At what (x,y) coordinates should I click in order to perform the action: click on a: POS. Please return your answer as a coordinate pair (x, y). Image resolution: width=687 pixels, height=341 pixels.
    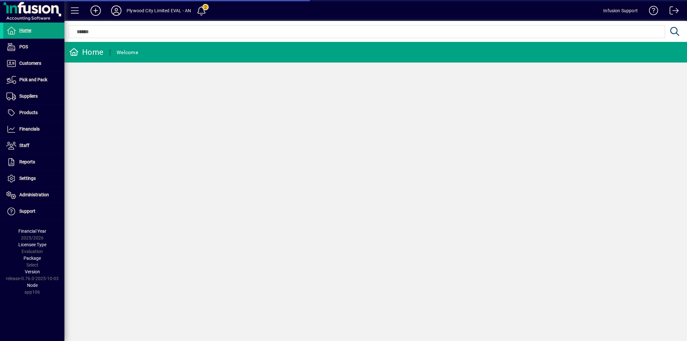
    Looking at the image, I should click on (34, 47).